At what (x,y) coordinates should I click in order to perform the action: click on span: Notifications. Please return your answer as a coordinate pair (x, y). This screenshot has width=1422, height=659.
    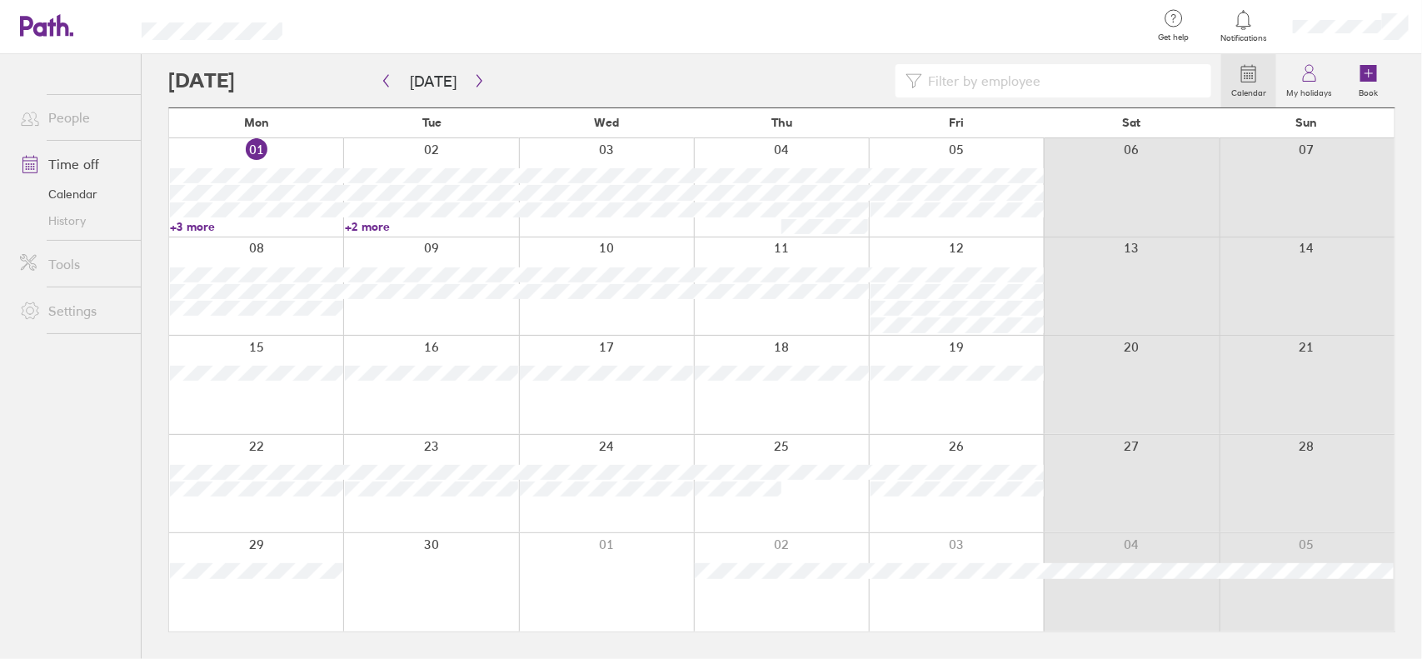
    Looking at the image, I should click on (1244, 38).